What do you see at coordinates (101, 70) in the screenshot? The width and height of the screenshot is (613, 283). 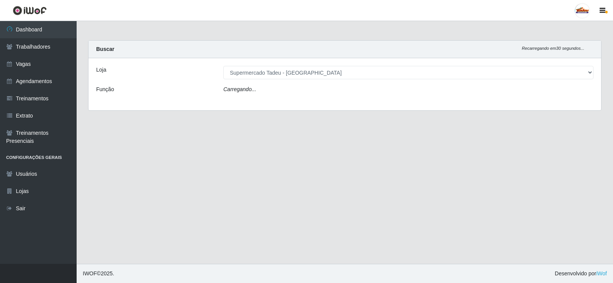 I see `label: Loja` at bounding box center [101, 70].